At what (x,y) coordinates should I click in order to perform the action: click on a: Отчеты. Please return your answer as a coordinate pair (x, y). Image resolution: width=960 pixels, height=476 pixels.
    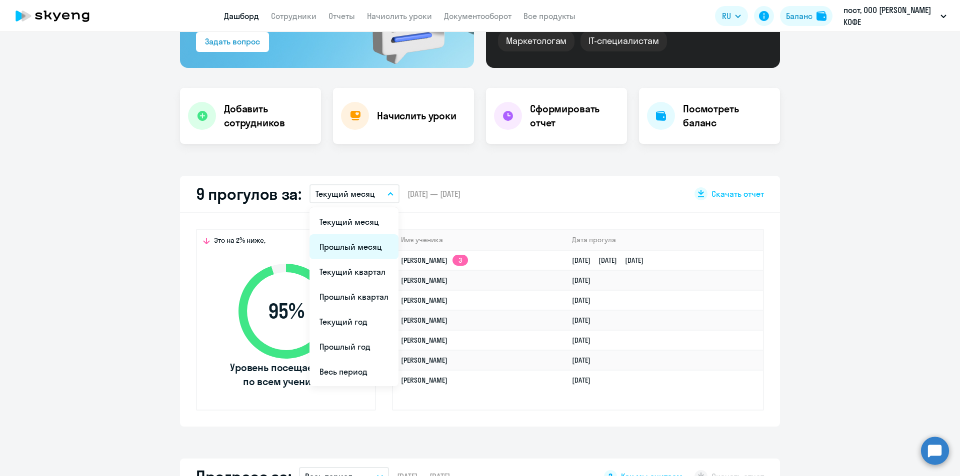
    Looking at the image, I should click on (341, 16).